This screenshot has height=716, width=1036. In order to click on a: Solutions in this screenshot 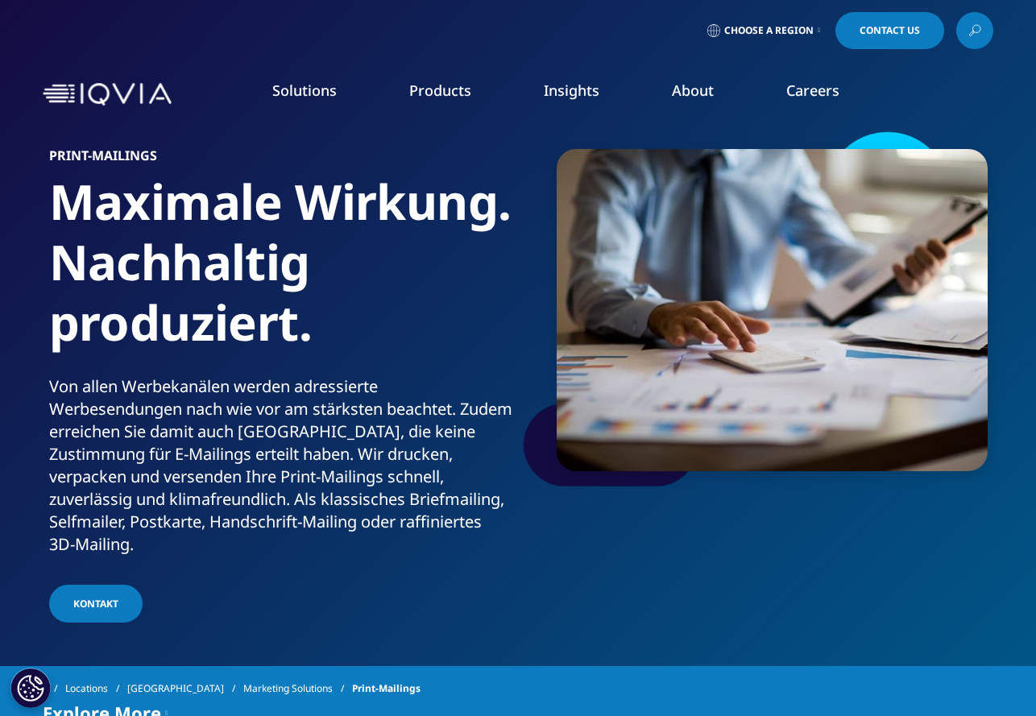, I will do `click(305, 90)`.